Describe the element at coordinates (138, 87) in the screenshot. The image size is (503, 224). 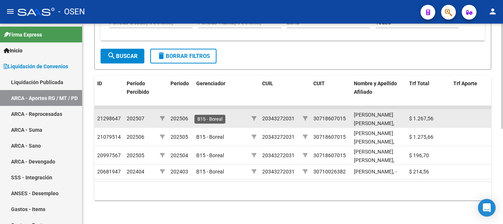
I see `span: Período Percibido` at that location.